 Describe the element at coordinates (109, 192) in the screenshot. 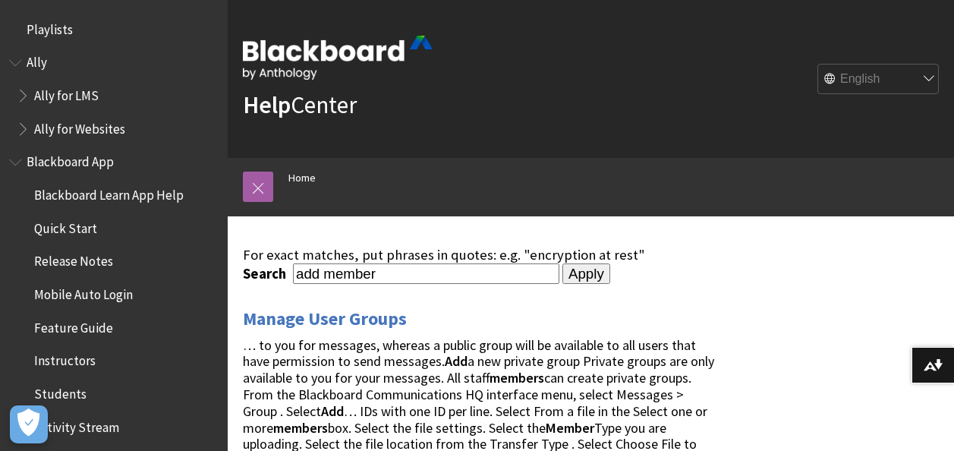

I see `span: Blackboard Learn App Help` at that location.